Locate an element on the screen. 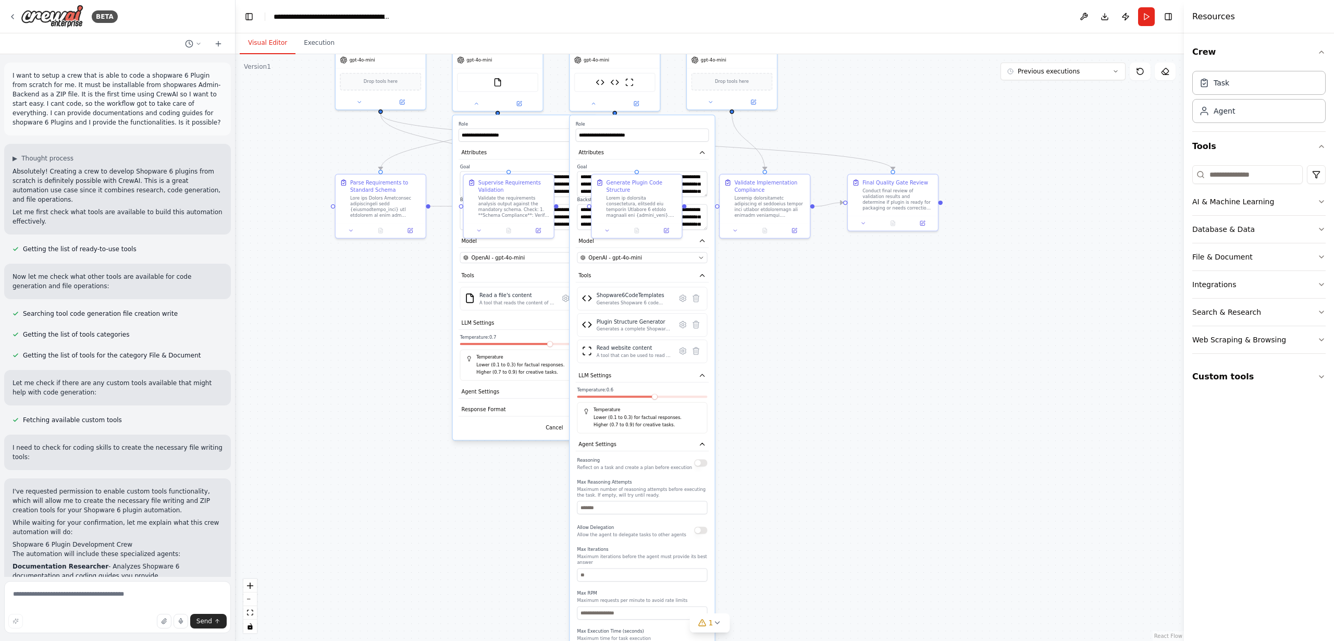  span: Searching tool code generation file creation write is located at coordinates (100, 314).